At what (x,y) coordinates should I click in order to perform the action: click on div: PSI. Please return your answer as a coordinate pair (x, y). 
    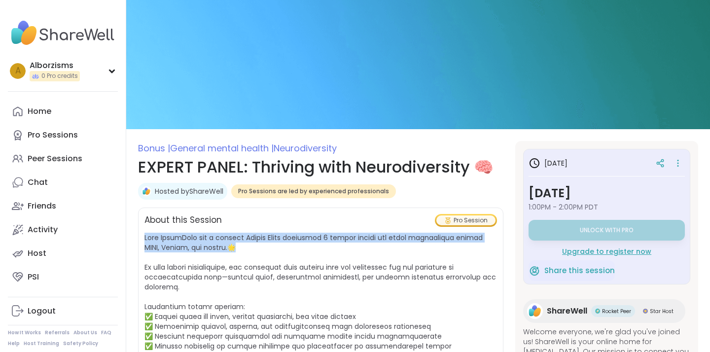
    Looking at the image, I should click on (33, 277).